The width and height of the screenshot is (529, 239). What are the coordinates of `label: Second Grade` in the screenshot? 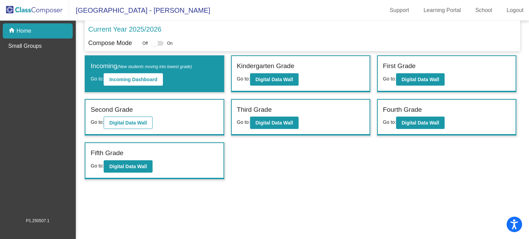 It's located at (112, 110).